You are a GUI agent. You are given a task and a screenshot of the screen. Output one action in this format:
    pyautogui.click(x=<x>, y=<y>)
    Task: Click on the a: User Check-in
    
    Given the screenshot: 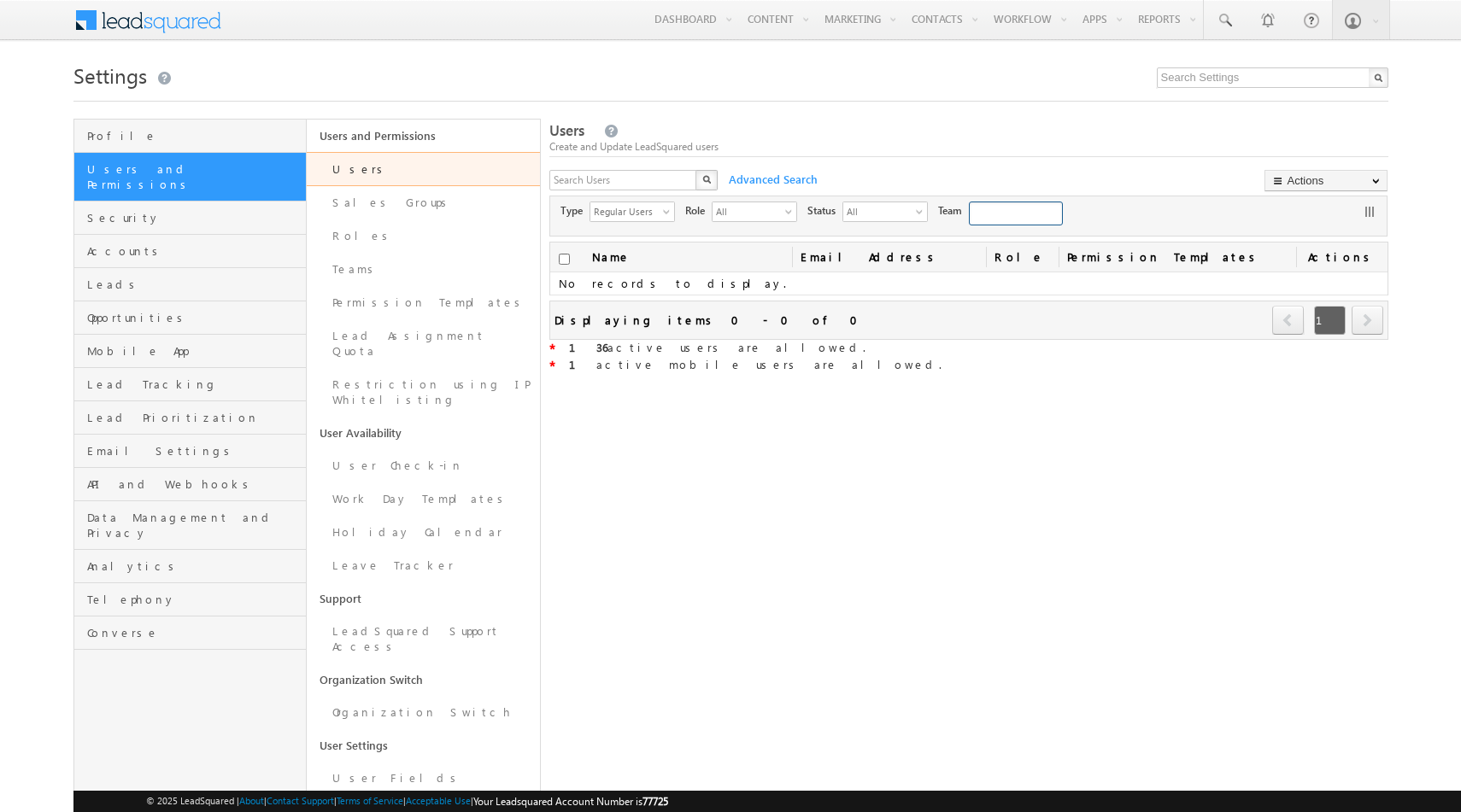 What is the action you would take?
    pyautogui.click(x=423, y=465)
    